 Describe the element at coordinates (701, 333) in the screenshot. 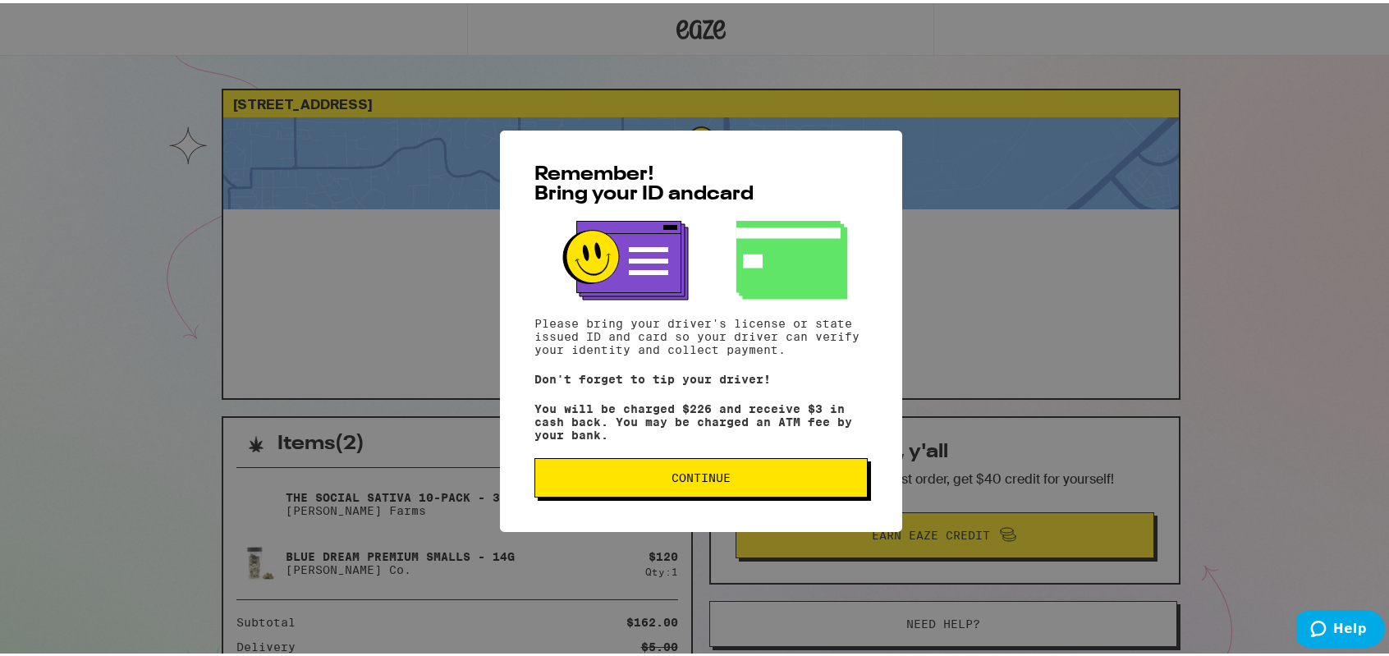

I see `p: Please bring your driver's license or state issued ID and card so your driver can verify your ide...` at that location.